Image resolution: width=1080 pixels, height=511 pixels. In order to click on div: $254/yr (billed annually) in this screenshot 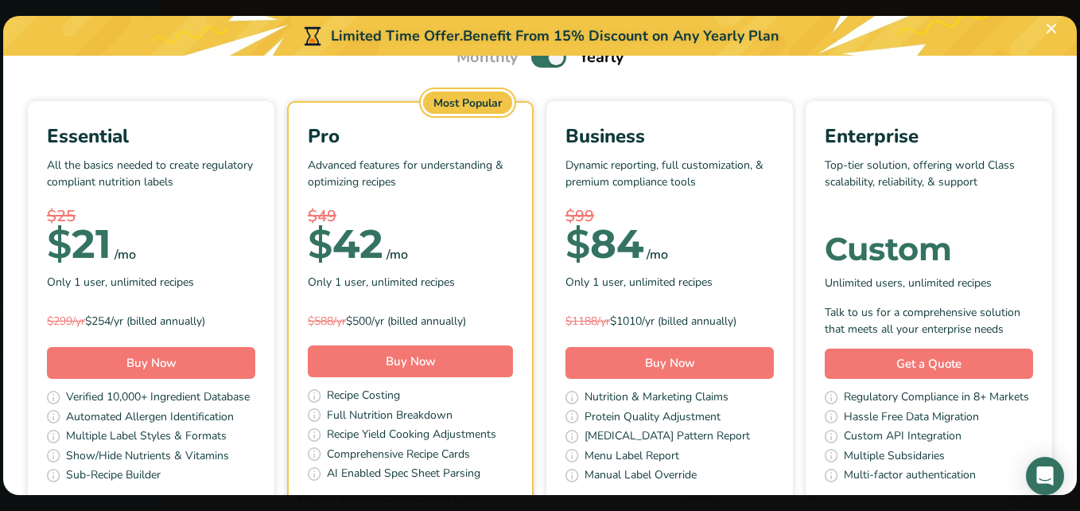, I will do `click(151, 321)`.